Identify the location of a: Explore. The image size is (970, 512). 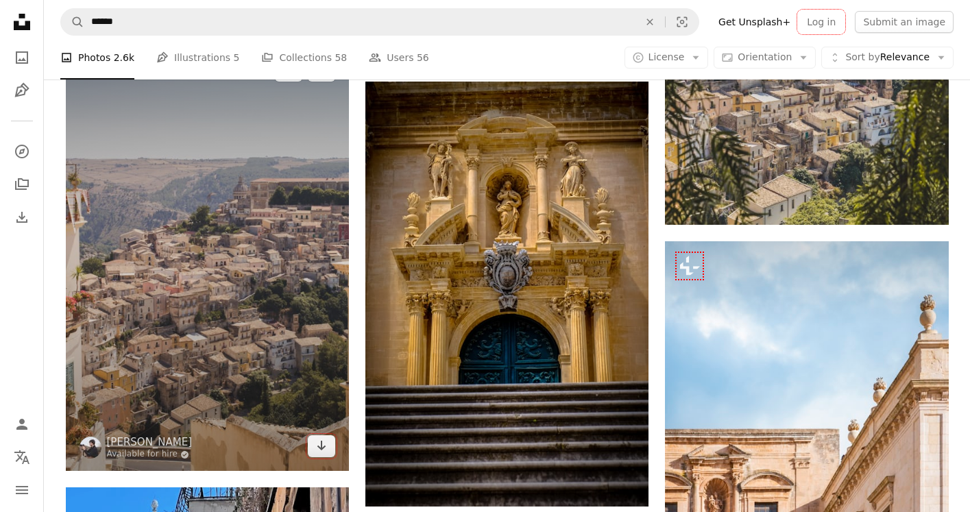
(22, 151).